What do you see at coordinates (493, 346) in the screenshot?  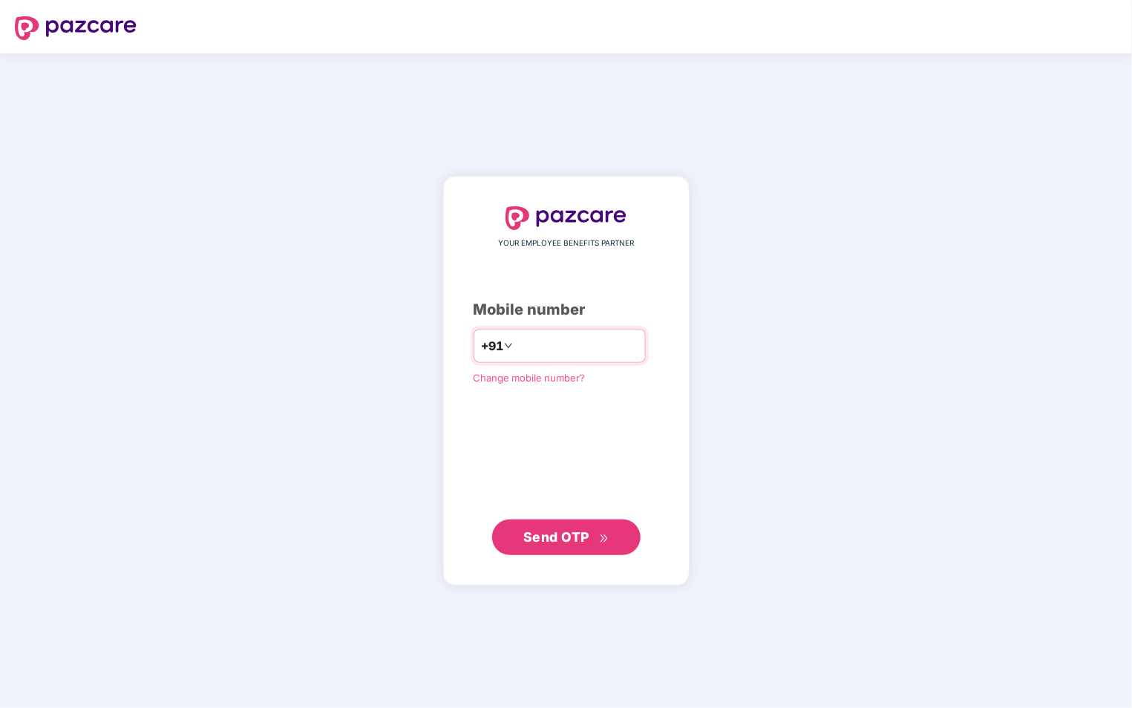 I see `span: +91` at bounding box center [493, 346].